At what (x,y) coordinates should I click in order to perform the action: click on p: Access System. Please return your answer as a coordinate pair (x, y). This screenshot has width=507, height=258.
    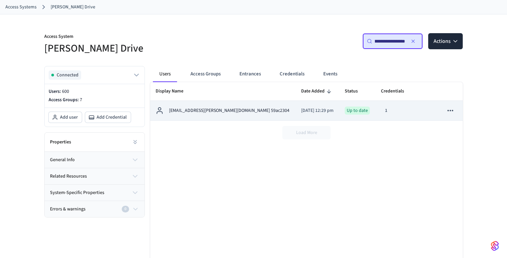
    Looking at the image, I should click on (147, 37).